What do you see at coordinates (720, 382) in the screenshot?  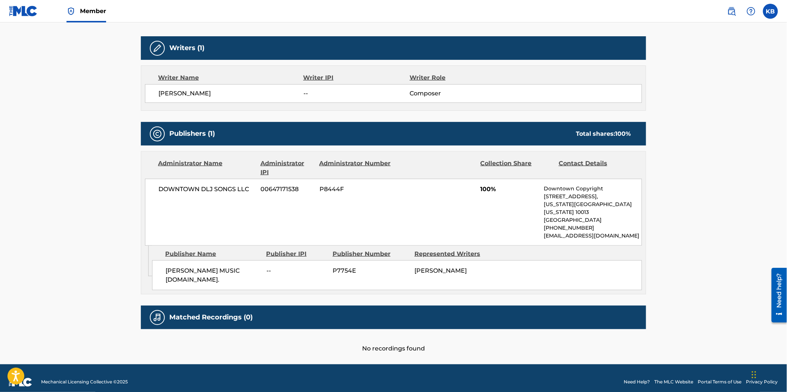 I see `a: Portal Terms of Use` at bounding box center [720, 382].